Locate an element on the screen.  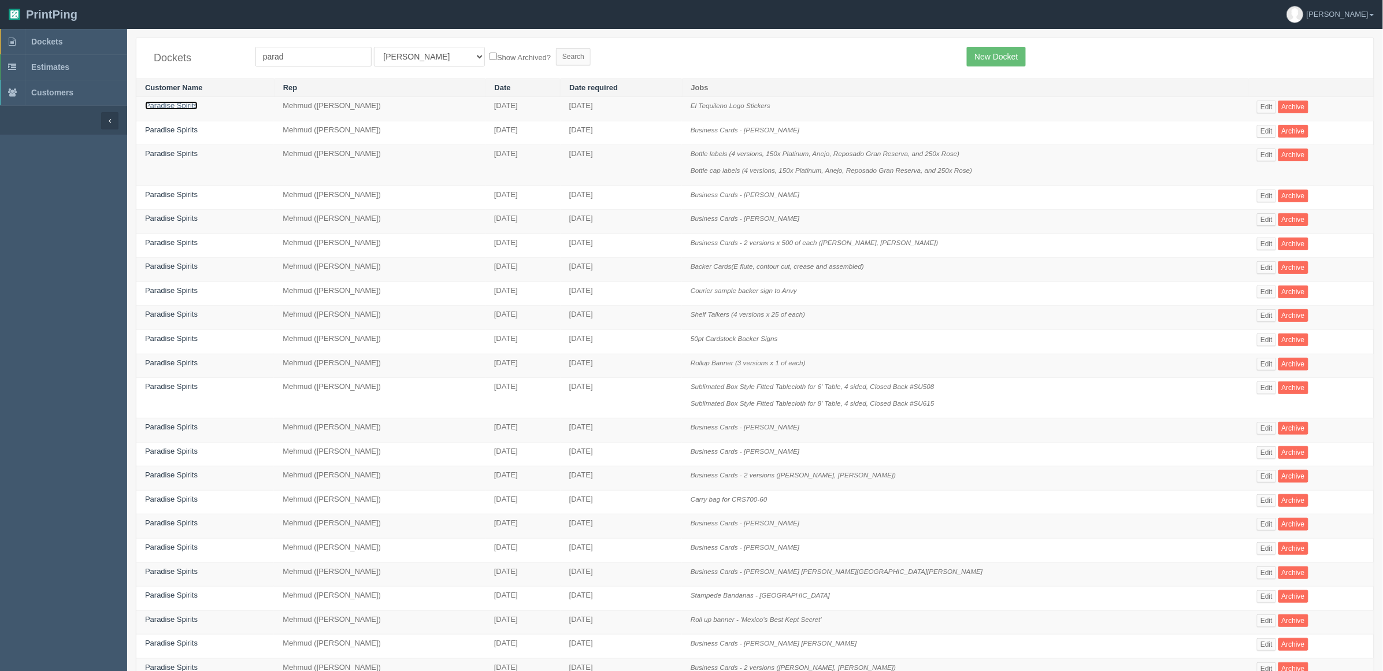
h4: Dockets is located at coordinates (196, 58).